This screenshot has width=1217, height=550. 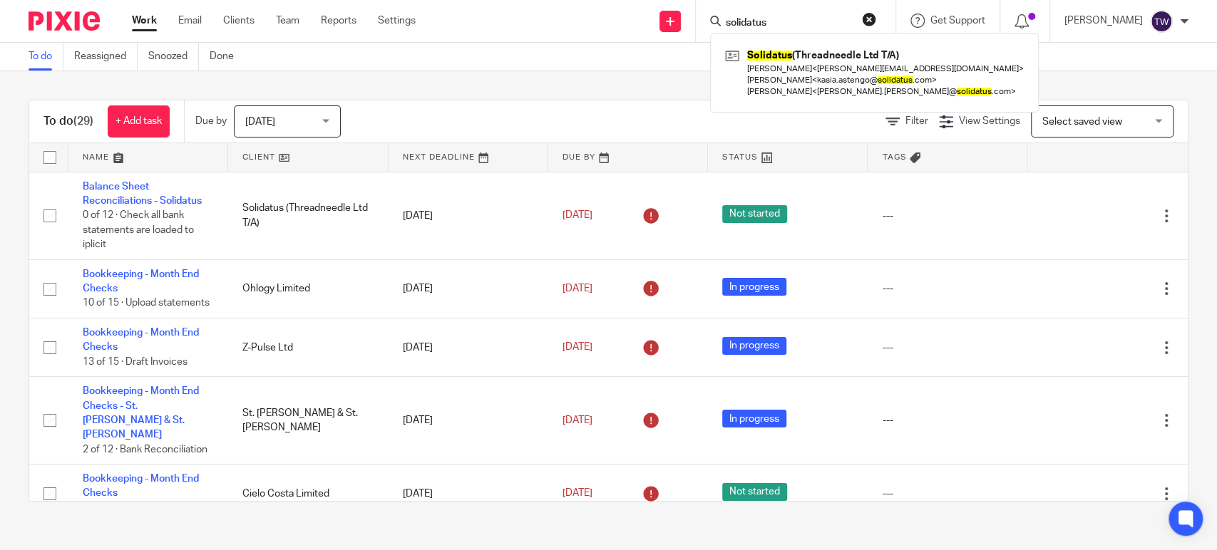 I want to click on span: Select saved view, so click(x=1082, y=122).